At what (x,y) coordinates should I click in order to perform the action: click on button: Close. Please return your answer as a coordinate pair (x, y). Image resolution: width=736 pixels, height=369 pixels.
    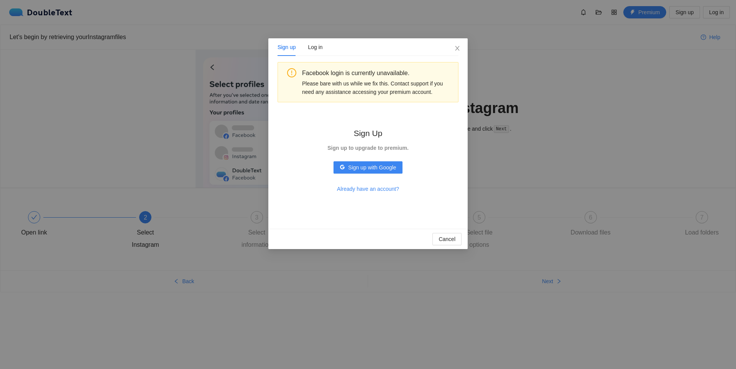
    Looking at the image, I should click on (457, 49).